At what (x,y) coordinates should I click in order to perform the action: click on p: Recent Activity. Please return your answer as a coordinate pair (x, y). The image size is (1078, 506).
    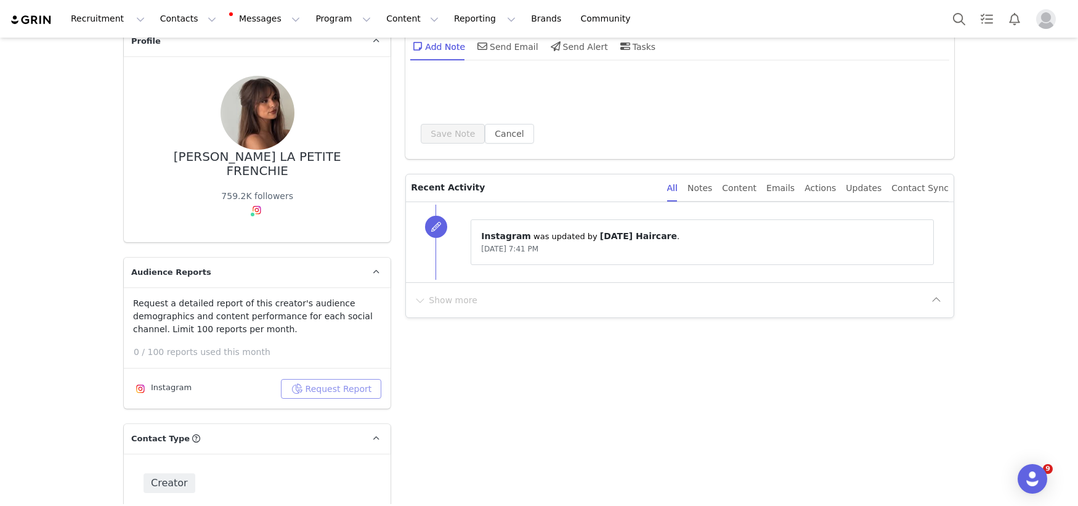
    Looking at the image, I should click on (534, 188).